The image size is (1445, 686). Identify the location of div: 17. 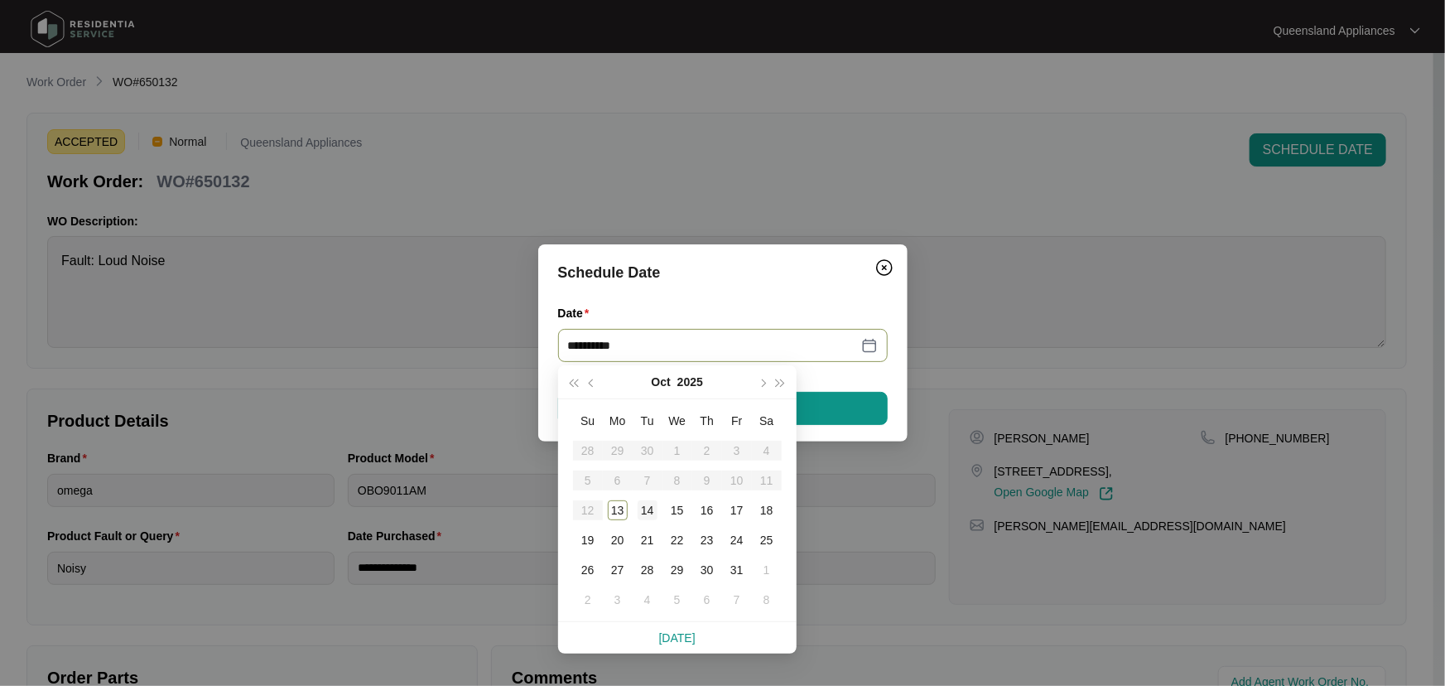
(737, 510).